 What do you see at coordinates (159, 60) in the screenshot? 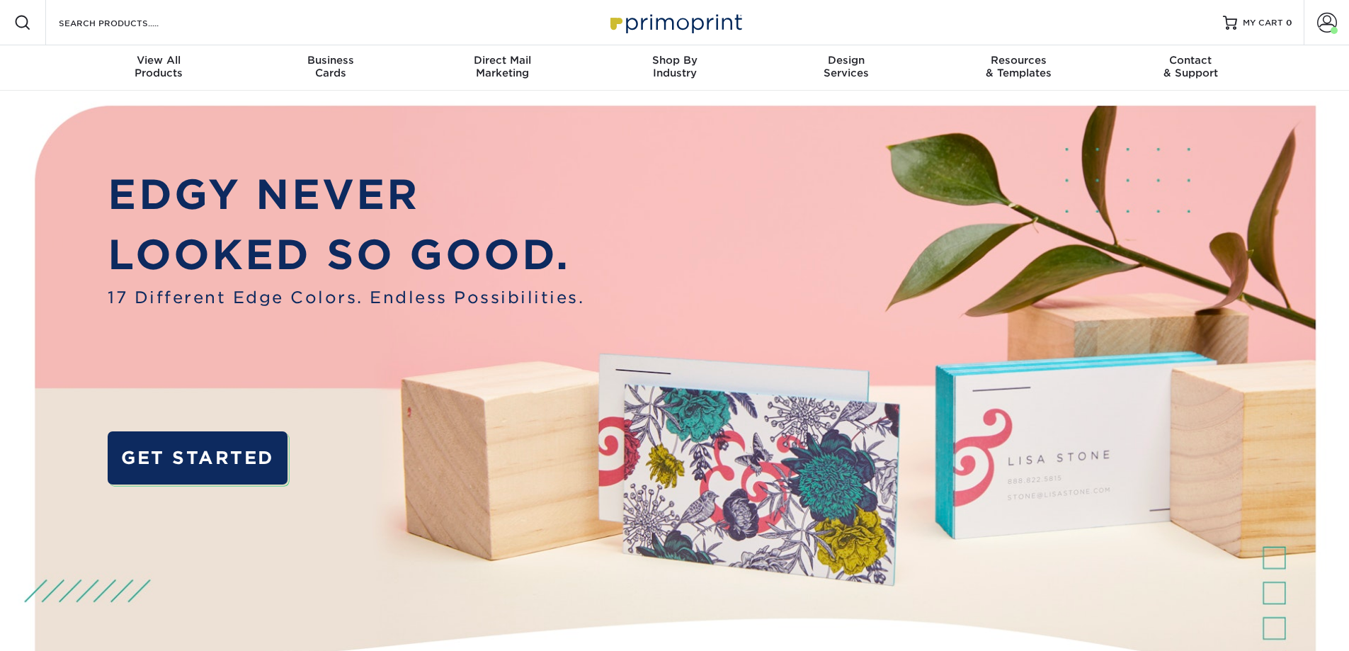
I see `span: View All` at bounding box center [159, 60].